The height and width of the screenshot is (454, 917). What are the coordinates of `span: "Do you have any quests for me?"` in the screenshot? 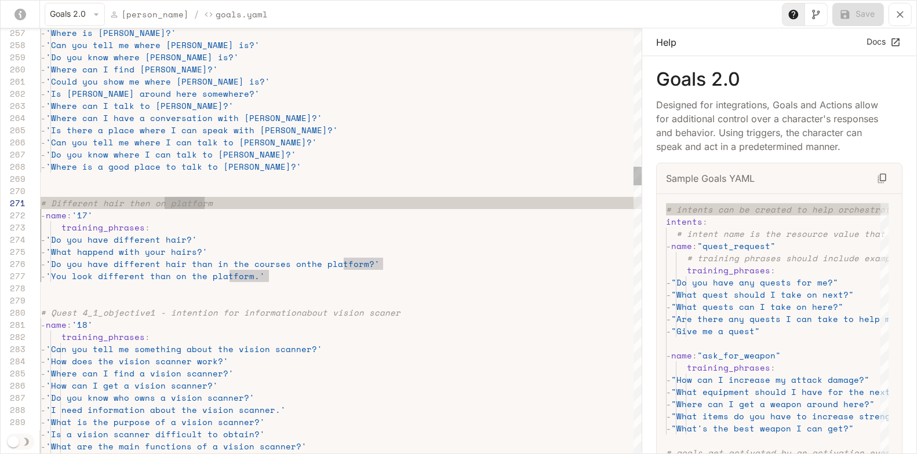 It's located at (754, 282).